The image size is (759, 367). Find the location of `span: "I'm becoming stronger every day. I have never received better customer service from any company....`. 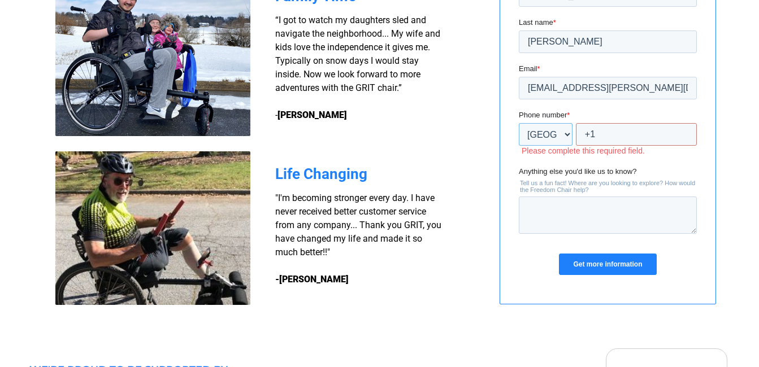

span: "I'm becoming stronger every day. I have never received better customer service from any company.... is located at coordinates (358, 225).